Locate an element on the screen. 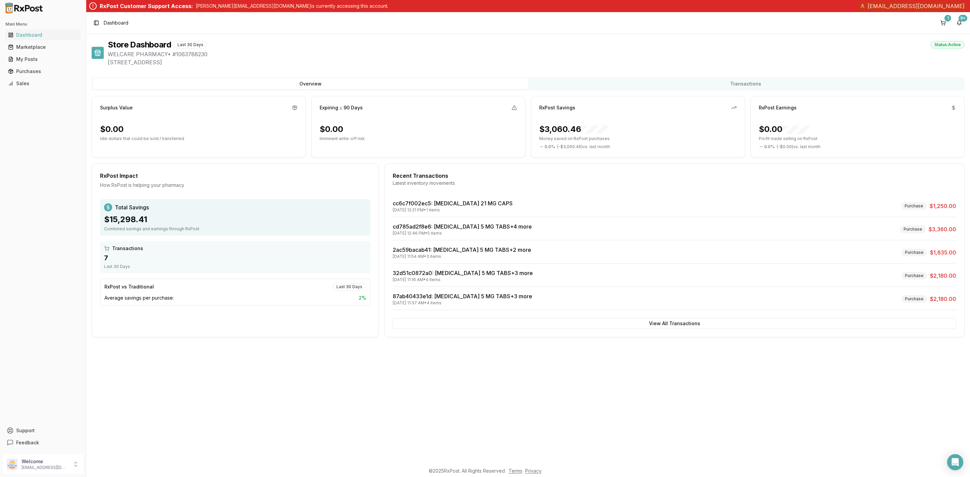 This screenshot has width=970, height=477. button: Feedback is located at coordinates (43, 443).